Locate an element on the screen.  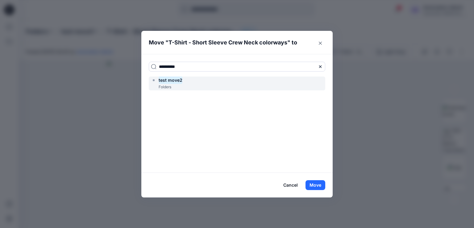
header: Move " " to is located at coordinates (232, 43).